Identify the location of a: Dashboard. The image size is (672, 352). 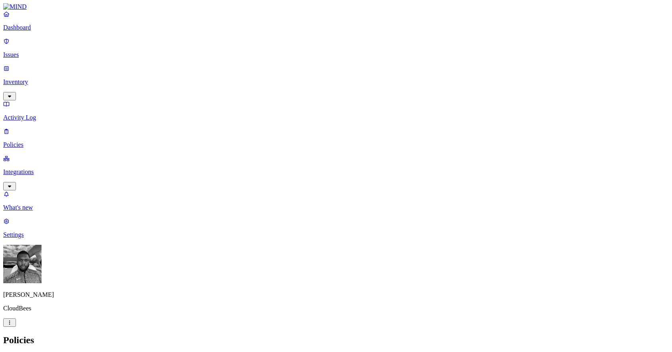
(336, 21).